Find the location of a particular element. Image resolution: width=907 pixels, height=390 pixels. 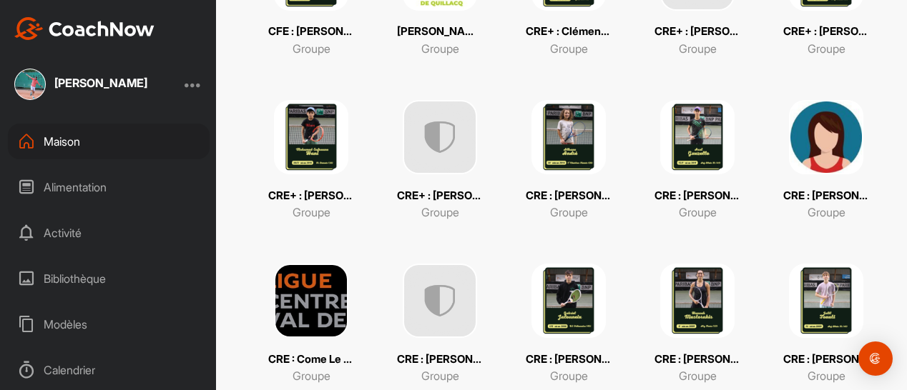

font: CRE+ : Clémence Sauvé is located at coordinates (586, 31).